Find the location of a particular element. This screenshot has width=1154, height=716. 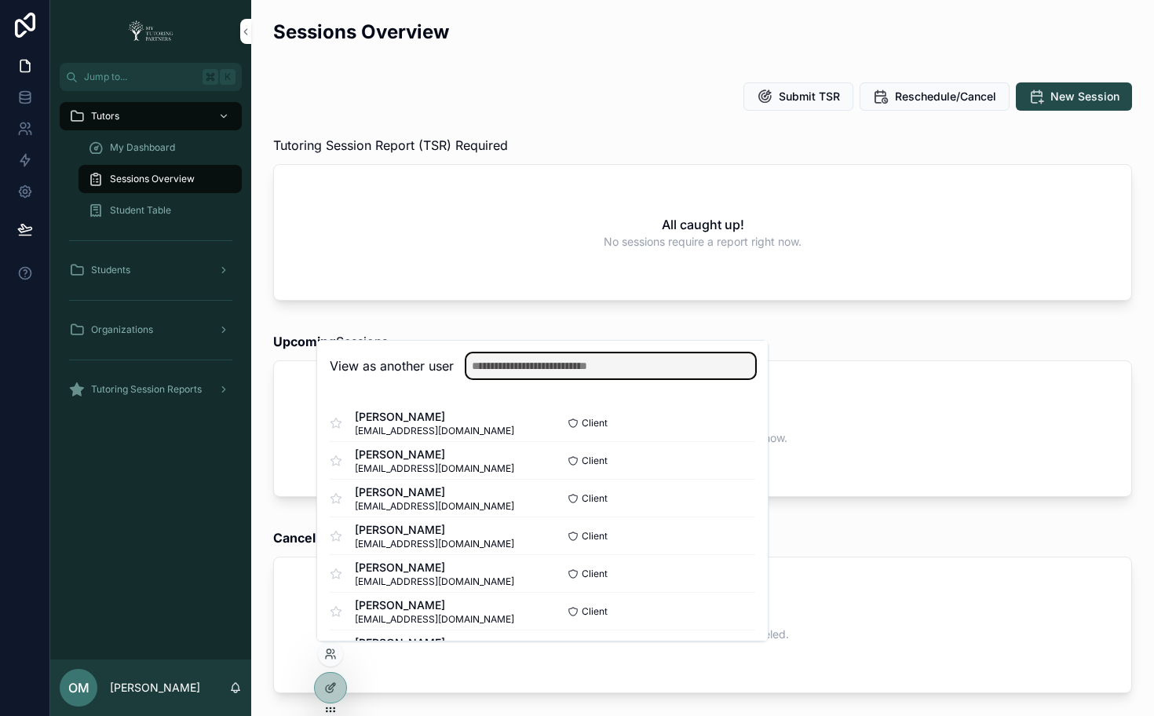

button: Submit TSR is located at coordinates (798, 97).